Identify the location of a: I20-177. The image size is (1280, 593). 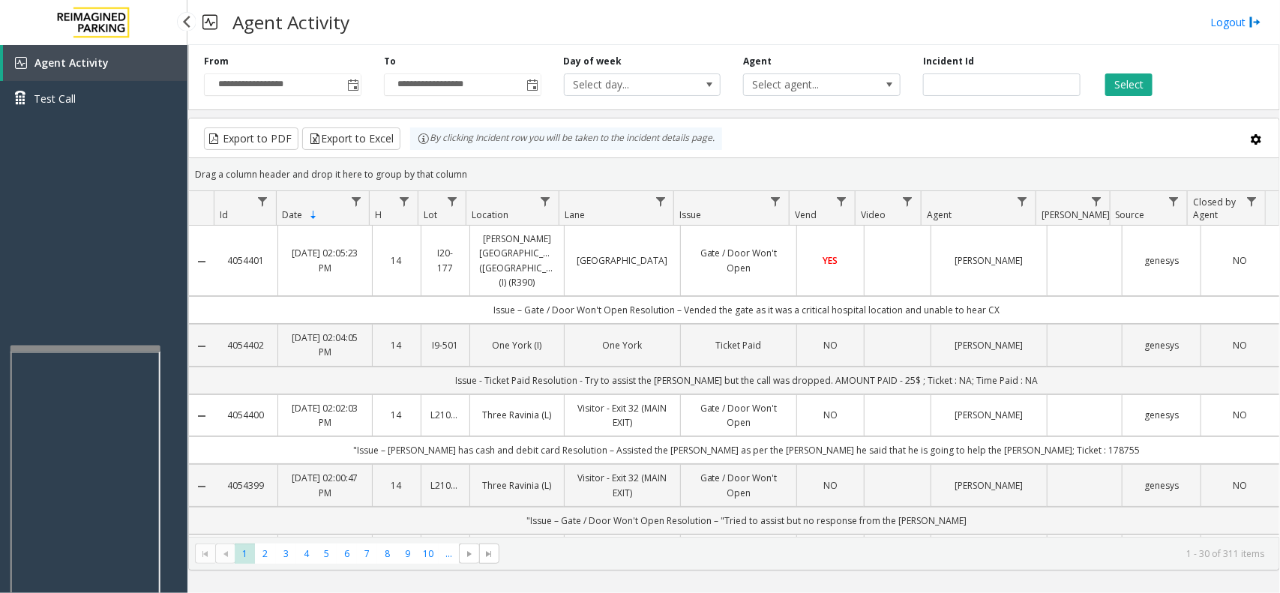
(446, 260).